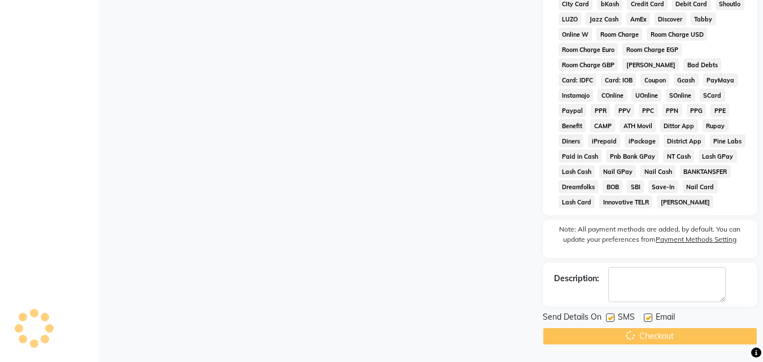 This screenshot has width=763, height=362. What do you see at coordinates (696, 110) in the screenshot?
I see `span: PPG` at bounding box center [696, 110].